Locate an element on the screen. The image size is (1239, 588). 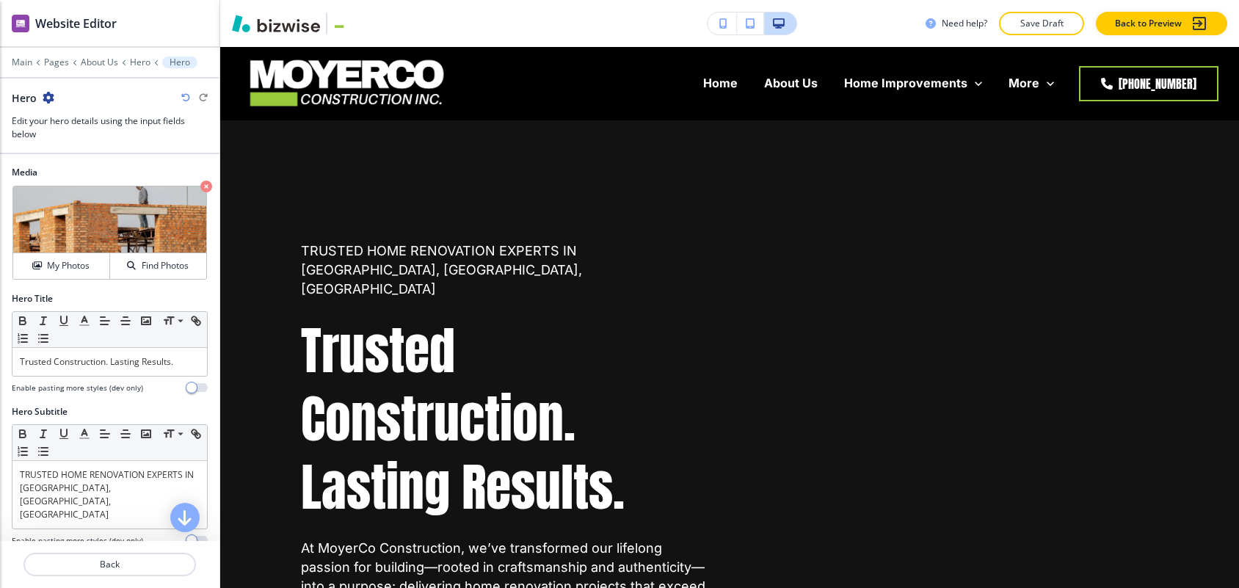
p: Back is located at coordinates (109, 565).